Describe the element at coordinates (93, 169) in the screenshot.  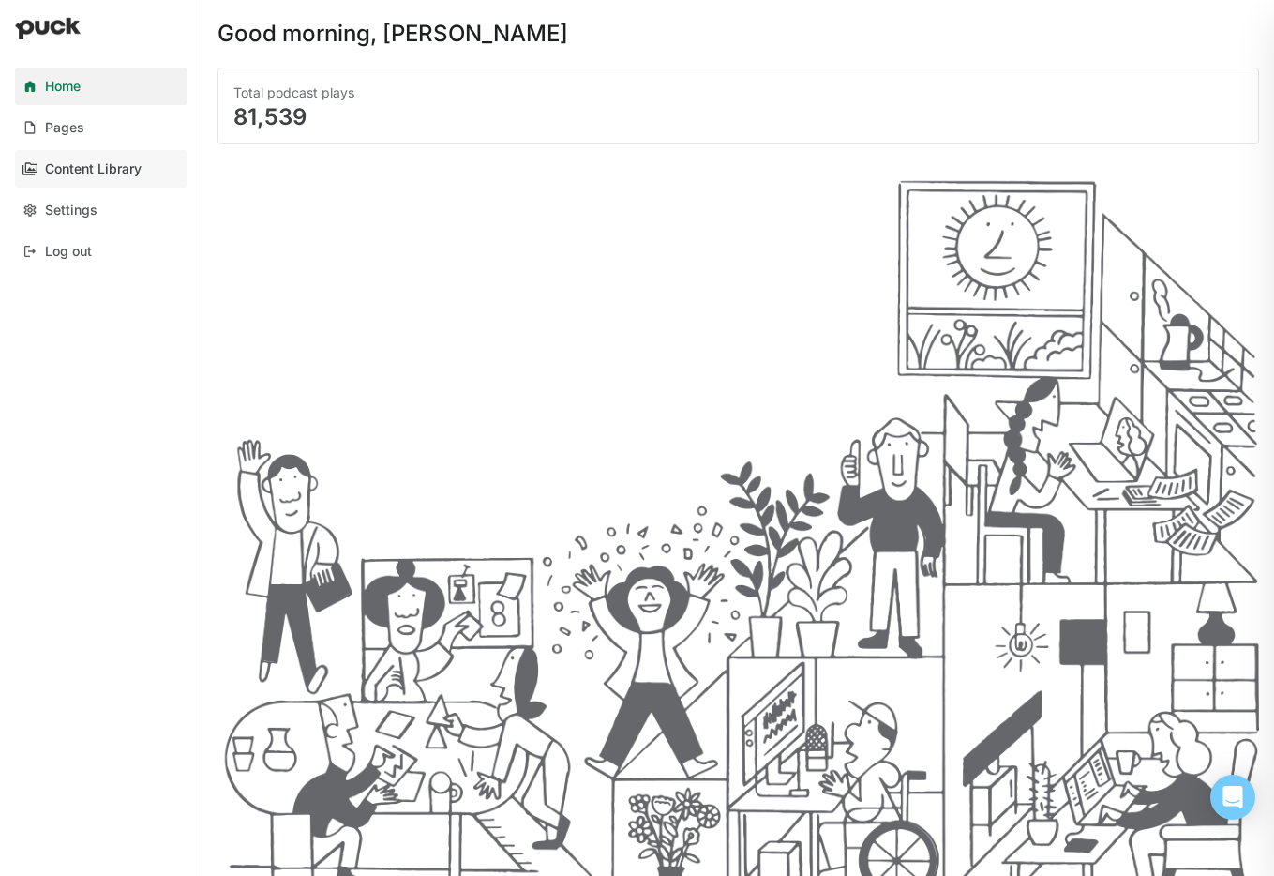
I see `div: Content Library` at that location.